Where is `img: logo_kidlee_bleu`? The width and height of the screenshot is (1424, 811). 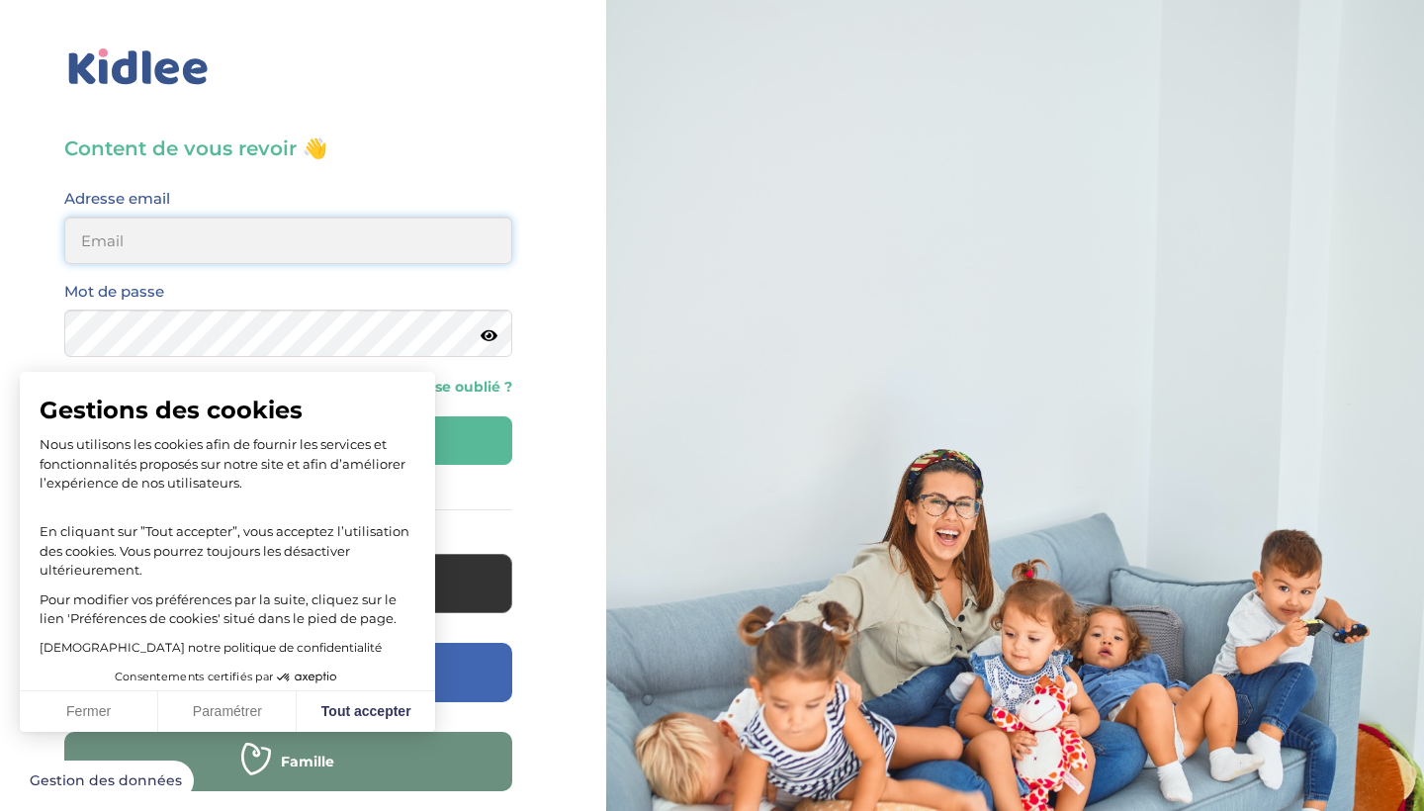
img: logo_kidlee_bleu is located at coordinates (138, 67).